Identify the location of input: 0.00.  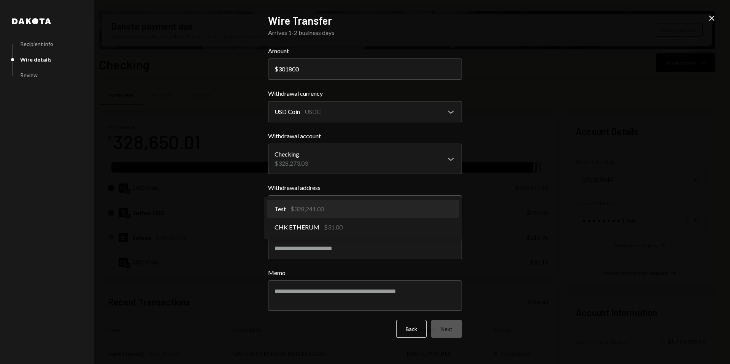
(365, 69).